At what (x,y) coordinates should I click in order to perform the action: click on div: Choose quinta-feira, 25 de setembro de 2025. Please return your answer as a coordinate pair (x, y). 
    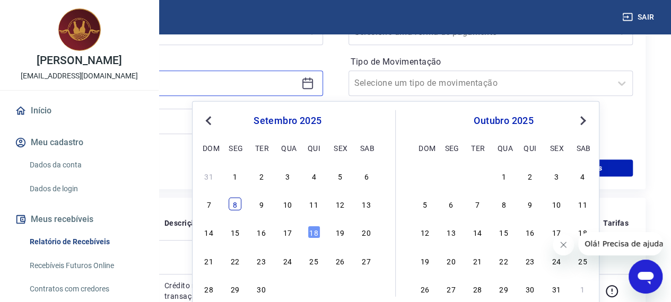
    Looking at the image, I should click on (314, 260).